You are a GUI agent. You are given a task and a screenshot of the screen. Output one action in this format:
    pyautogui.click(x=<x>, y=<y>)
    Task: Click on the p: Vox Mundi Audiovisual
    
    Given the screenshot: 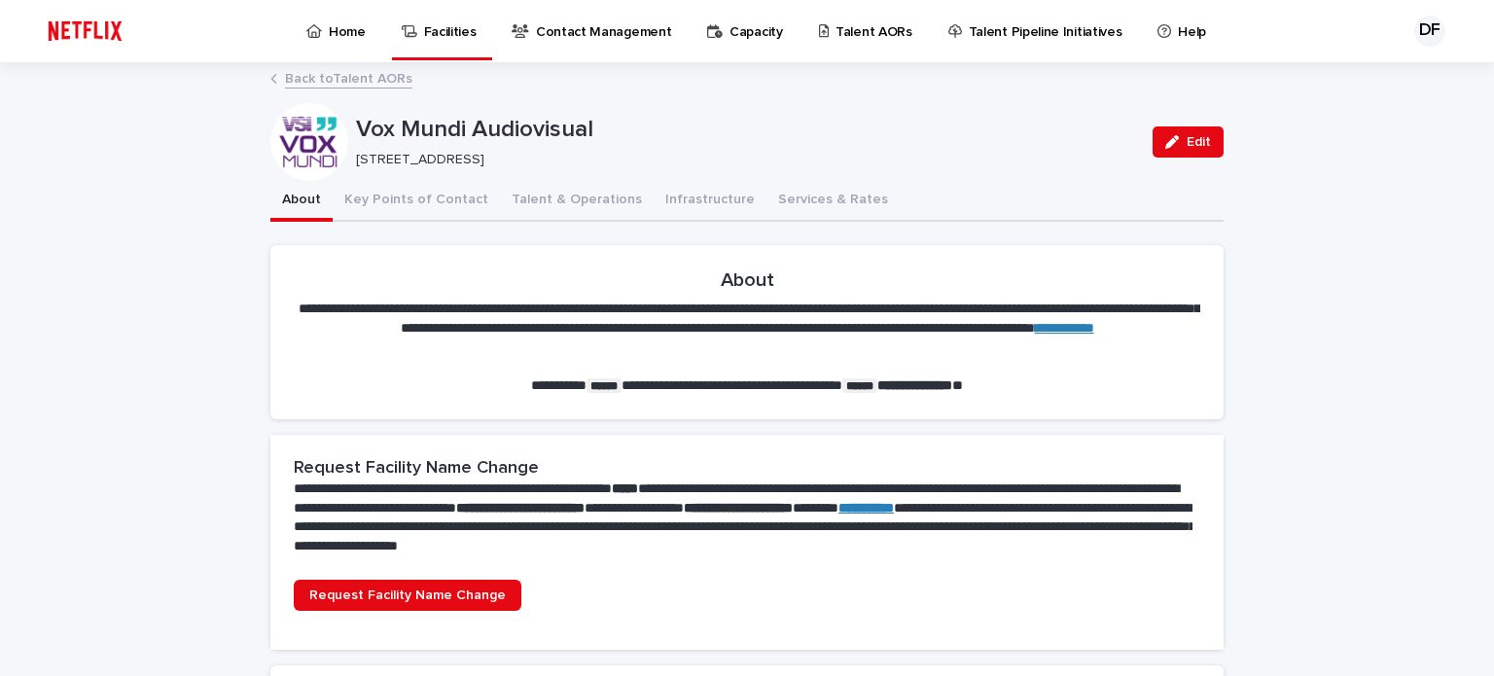 What is the action you would take?
    pyautogui.click(x=746, y=129)
    